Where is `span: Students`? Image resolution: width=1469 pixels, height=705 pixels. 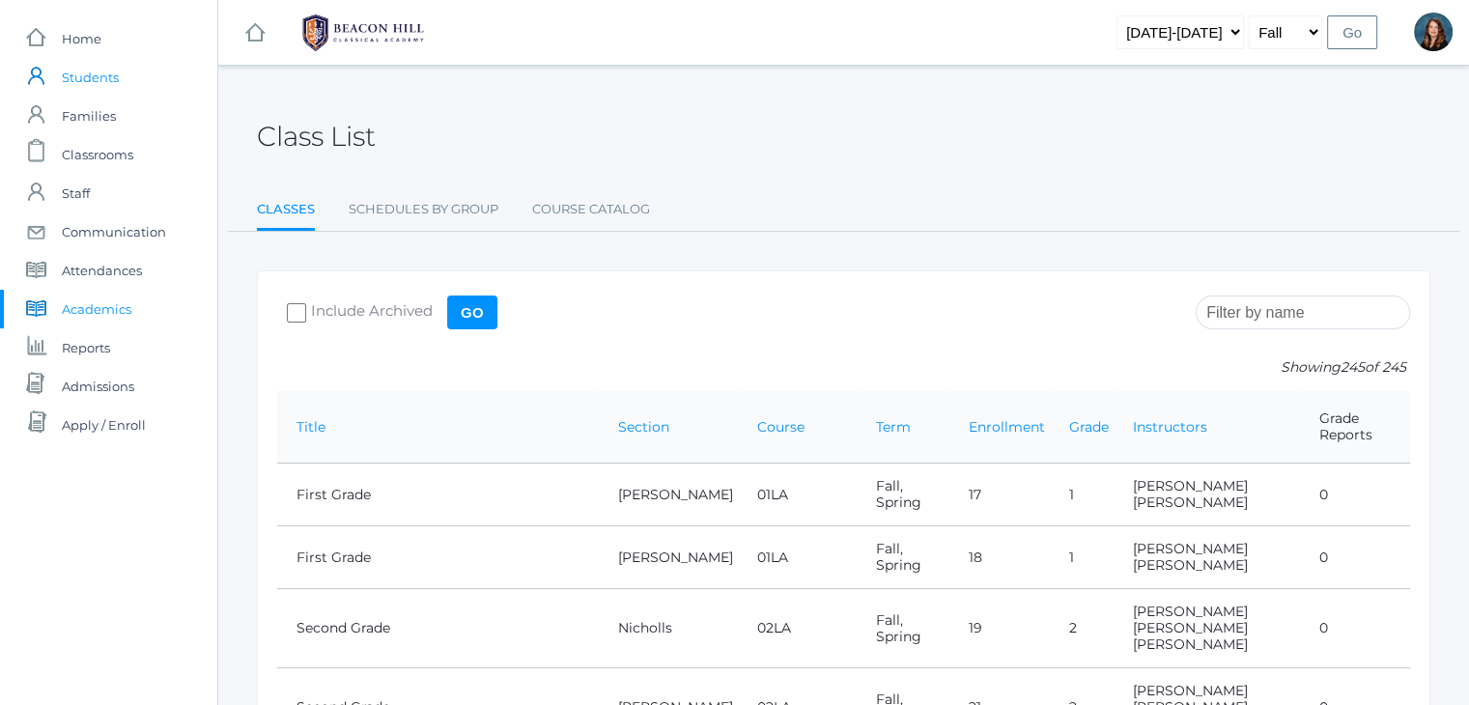
span: Students is located at coordinates (90, 77).